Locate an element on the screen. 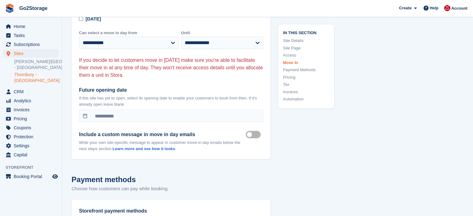 The width and height of the screenshot is (473, 216). span: Help is located at coordinates (434, 8).